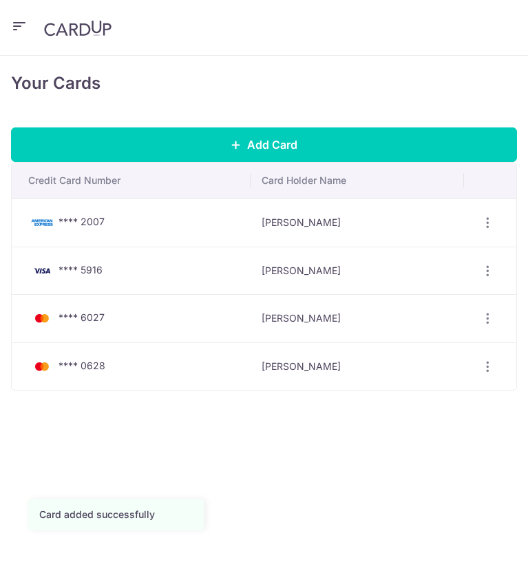  Describe the element at coordinates (56, 83) in the screenshot. I see `h4: Your Cards` at that location.